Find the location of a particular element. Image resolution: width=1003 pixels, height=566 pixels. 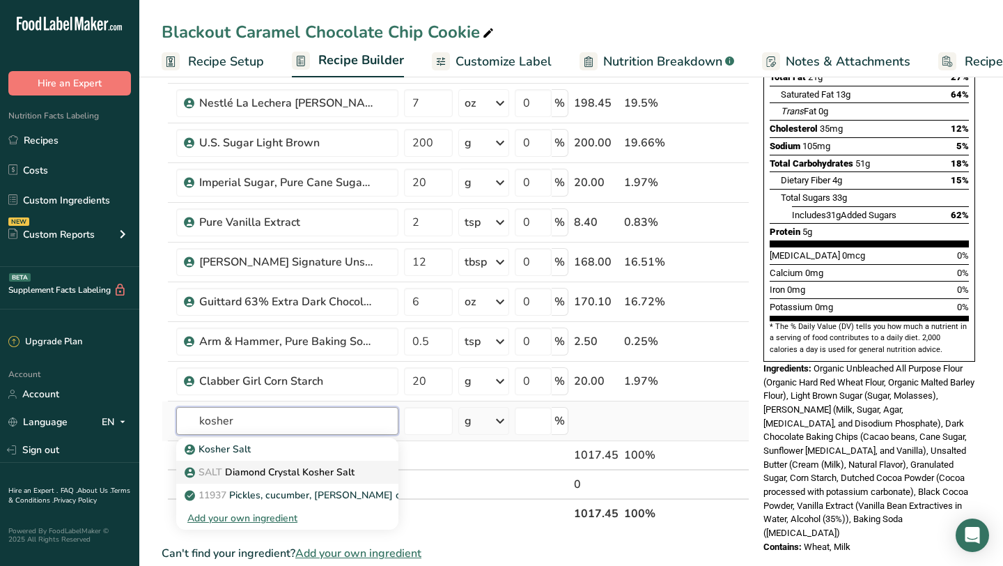

span: 0mcg is located at coordinates (853, 255).